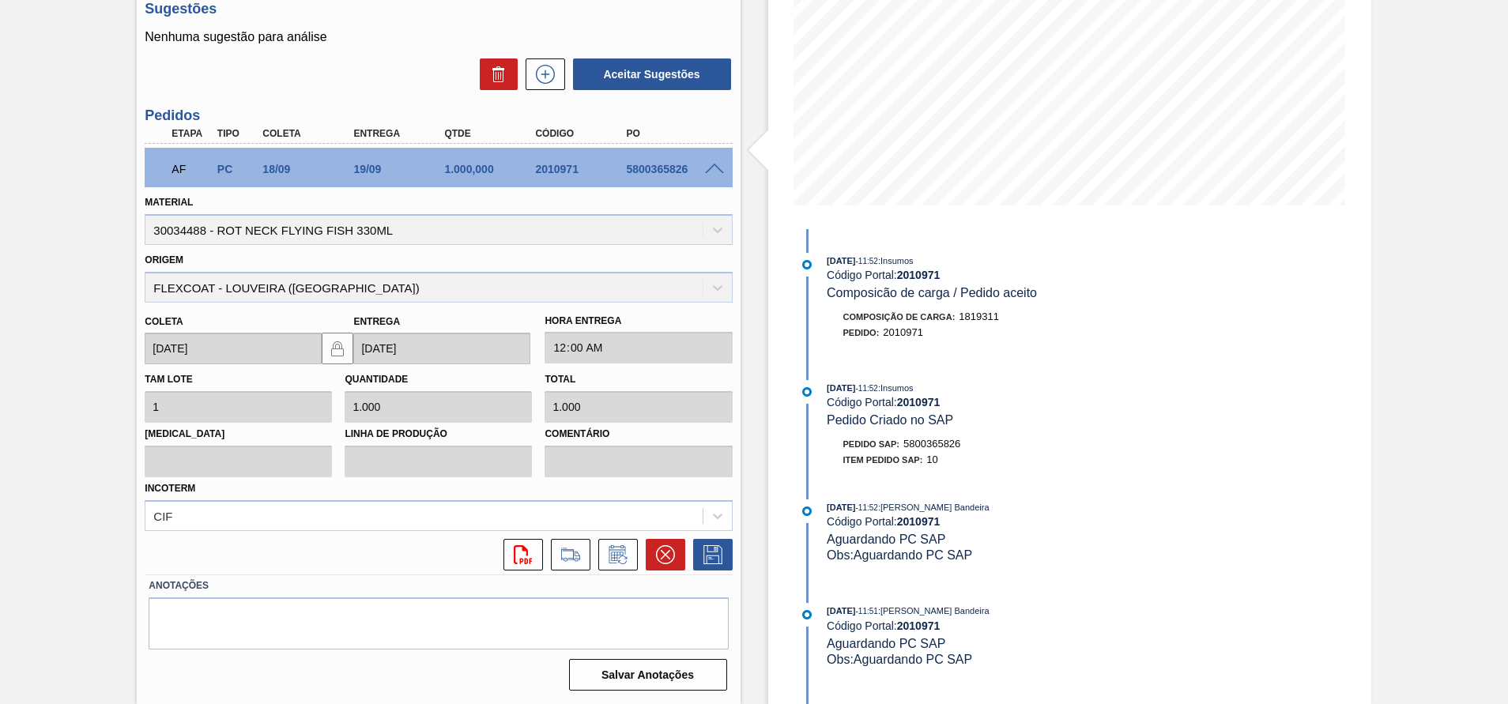 The width and height of the screenshot is (1508, 704). What do you see at coordinates (400, 169) in the screenshot?
I see `div: 19/09/2025` at bounding box center [400, 169].